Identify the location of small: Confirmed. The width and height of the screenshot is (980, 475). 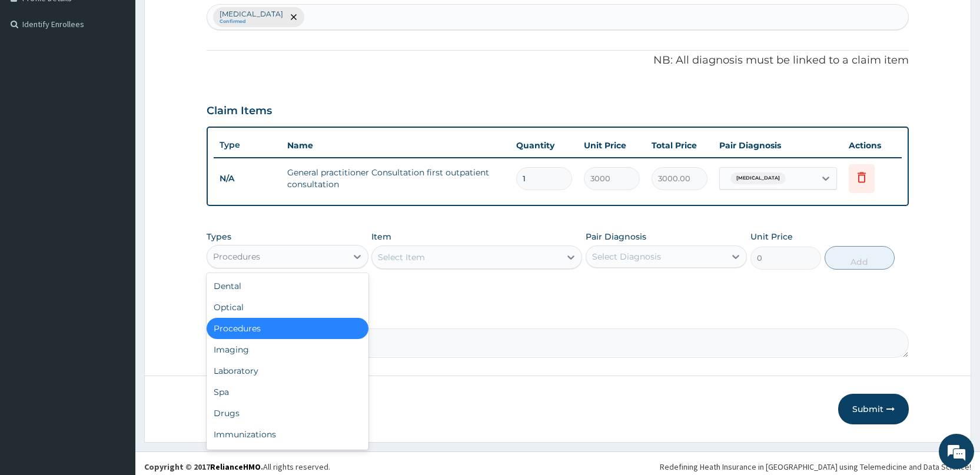
(251, 22).